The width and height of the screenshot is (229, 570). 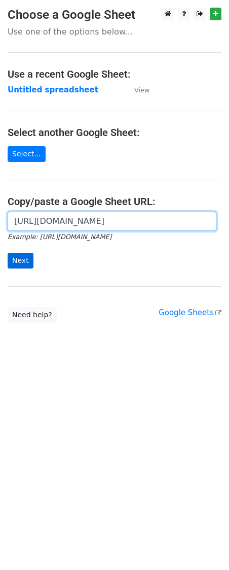 What do you see at coordinates (26, 154) in the screenshot?
I see `a: Select...` at bounding box center [26, 154].